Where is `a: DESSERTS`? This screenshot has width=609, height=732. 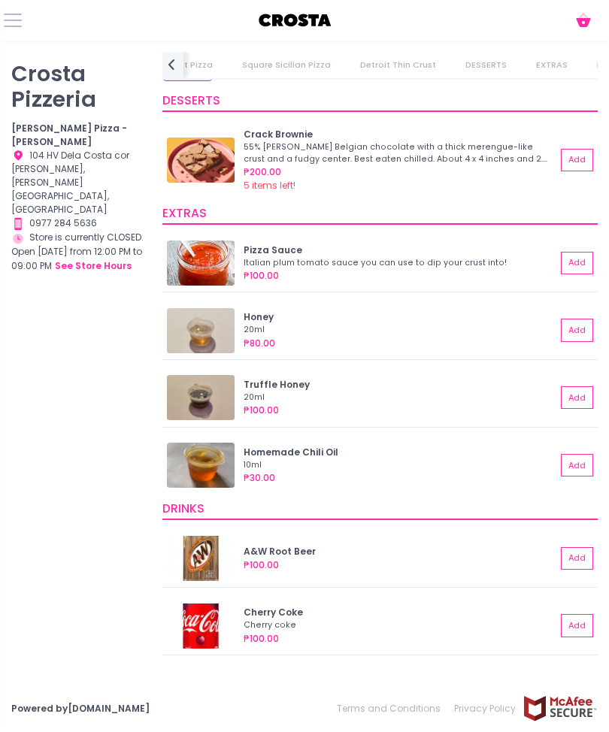 a: DESSERTS is located at coordinates (486, 65).